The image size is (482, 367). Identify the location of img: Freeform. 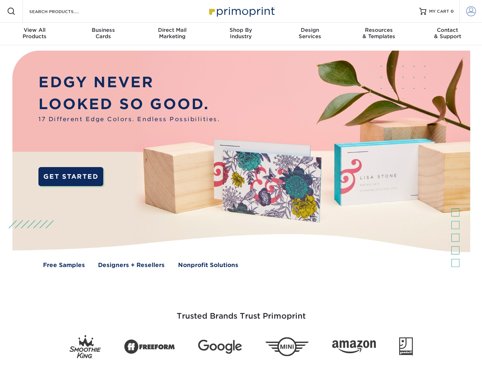
(150, 347).